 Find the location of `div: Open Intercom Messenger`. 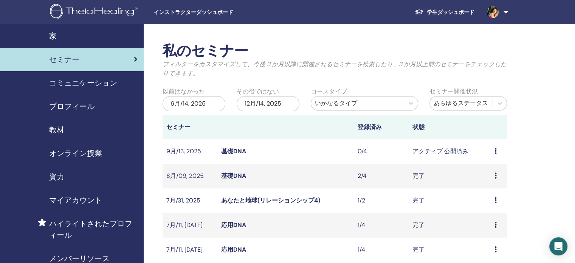

div: Open Intercom Messenger is located at coordinates (559, 246).